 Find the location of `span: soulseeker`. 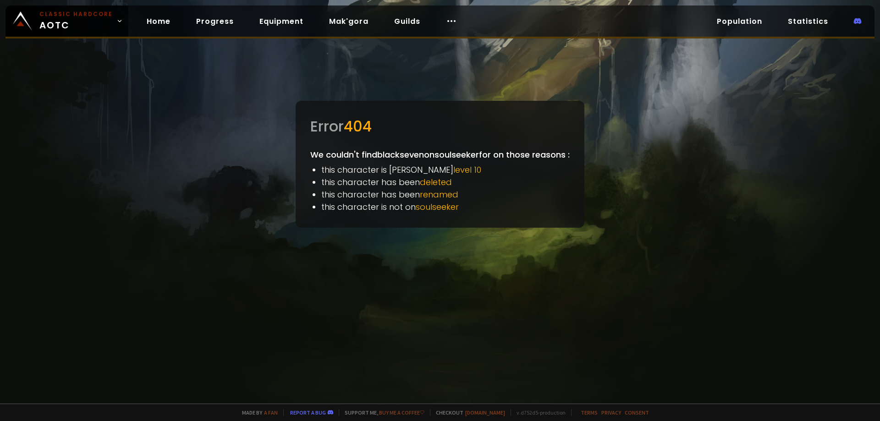

span: soulseeker is located at coordinates (437, 207).